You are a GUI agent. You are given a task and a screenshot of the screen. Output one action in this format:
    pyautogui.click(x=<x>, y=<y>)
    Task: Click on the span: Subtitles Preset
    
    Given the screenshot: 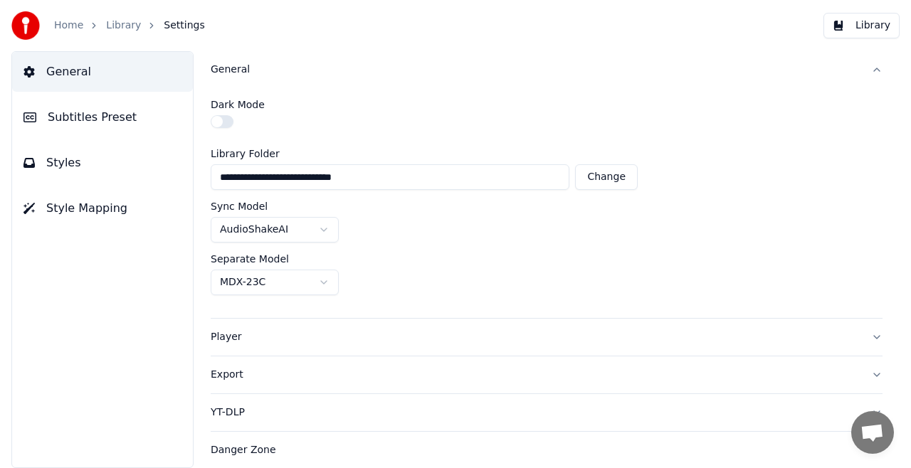 What is the action you would take?
    pyautogui.click(x=92, y=117)
    